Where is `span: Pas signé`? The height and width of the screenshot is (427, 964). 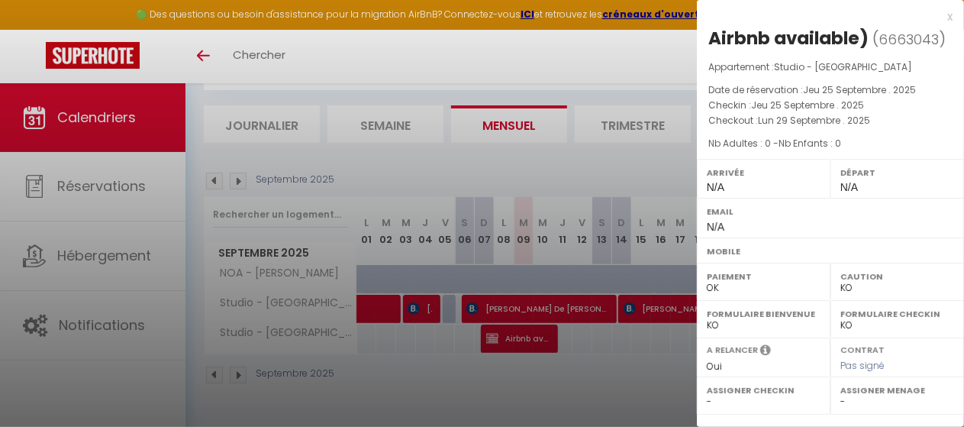 span: Pas signé is located at coordinates (862, 365).